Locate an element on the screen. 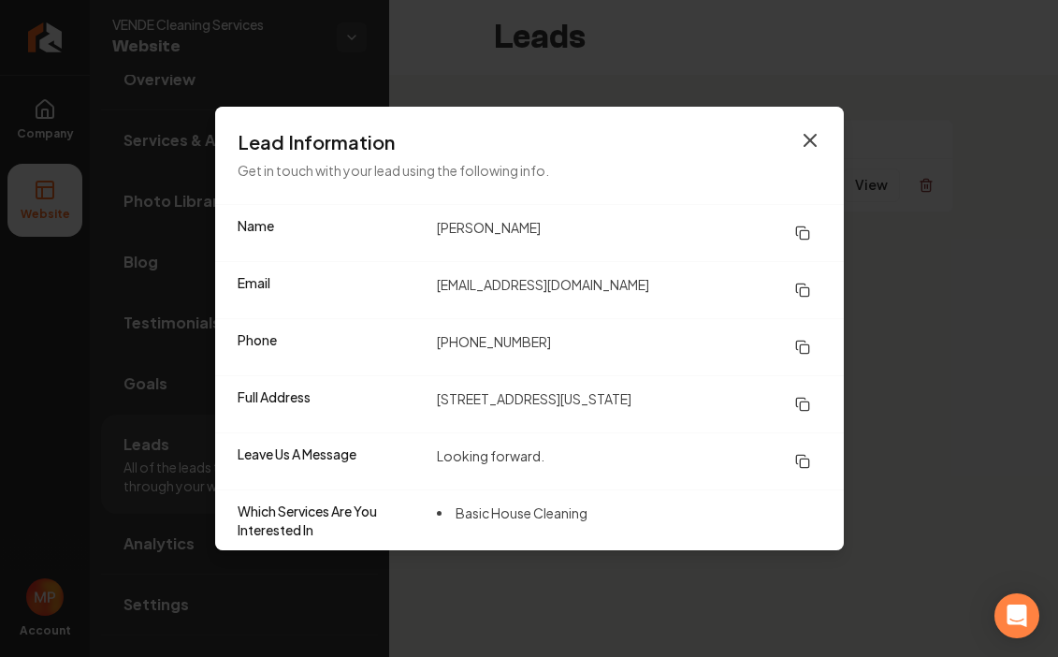 The image size is (1058, 657). dt: Email is located at coordinates (329, 290).